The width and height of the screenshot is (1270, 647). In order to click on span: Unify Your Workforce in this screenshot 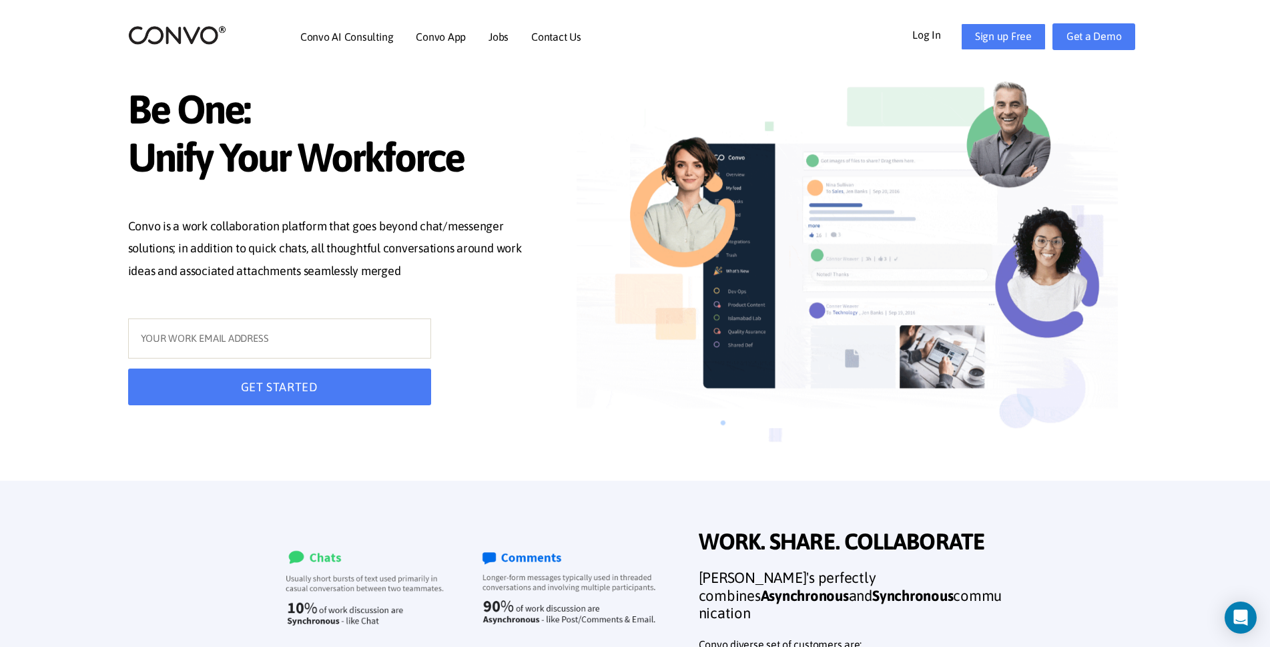, I will do `click(334, 159)`.